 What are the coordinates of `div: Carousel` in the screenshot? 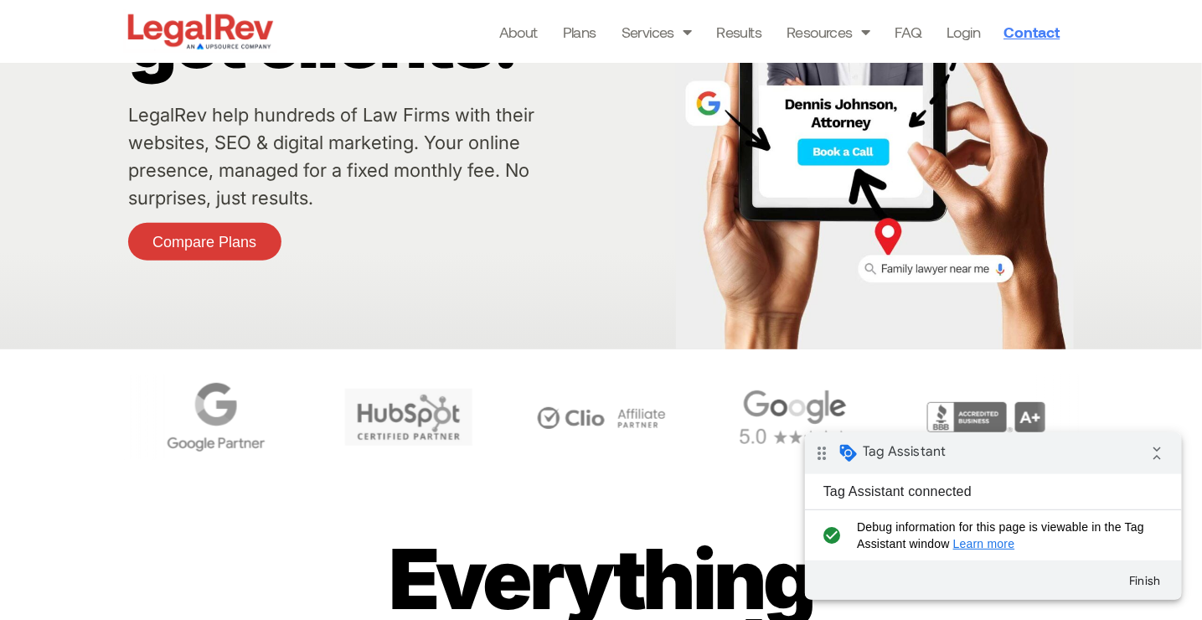 It's located at (602, 417).